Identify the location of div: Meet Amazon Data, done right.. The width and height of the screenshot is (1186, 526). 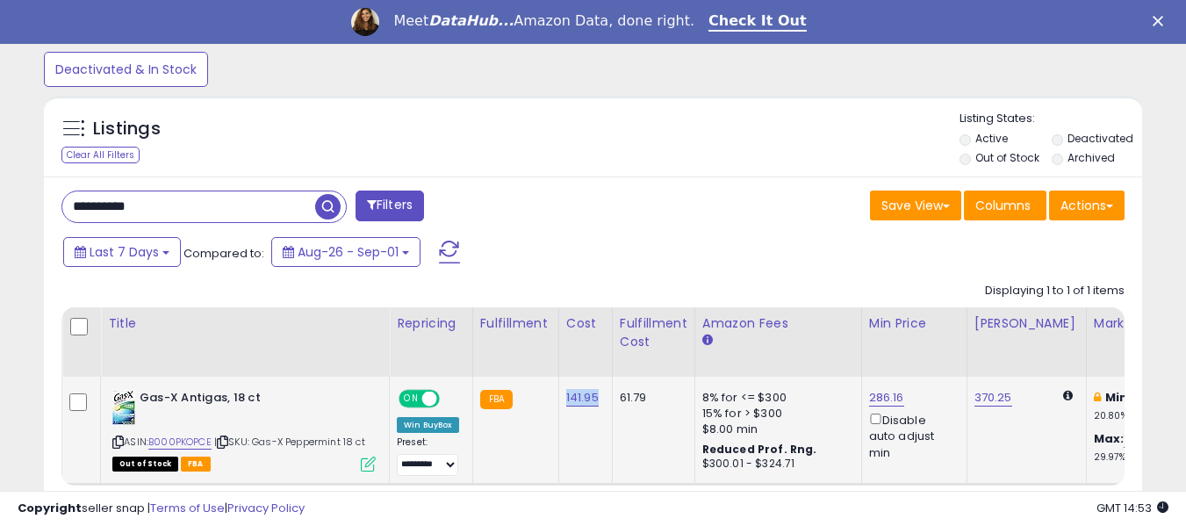
(544, 21).